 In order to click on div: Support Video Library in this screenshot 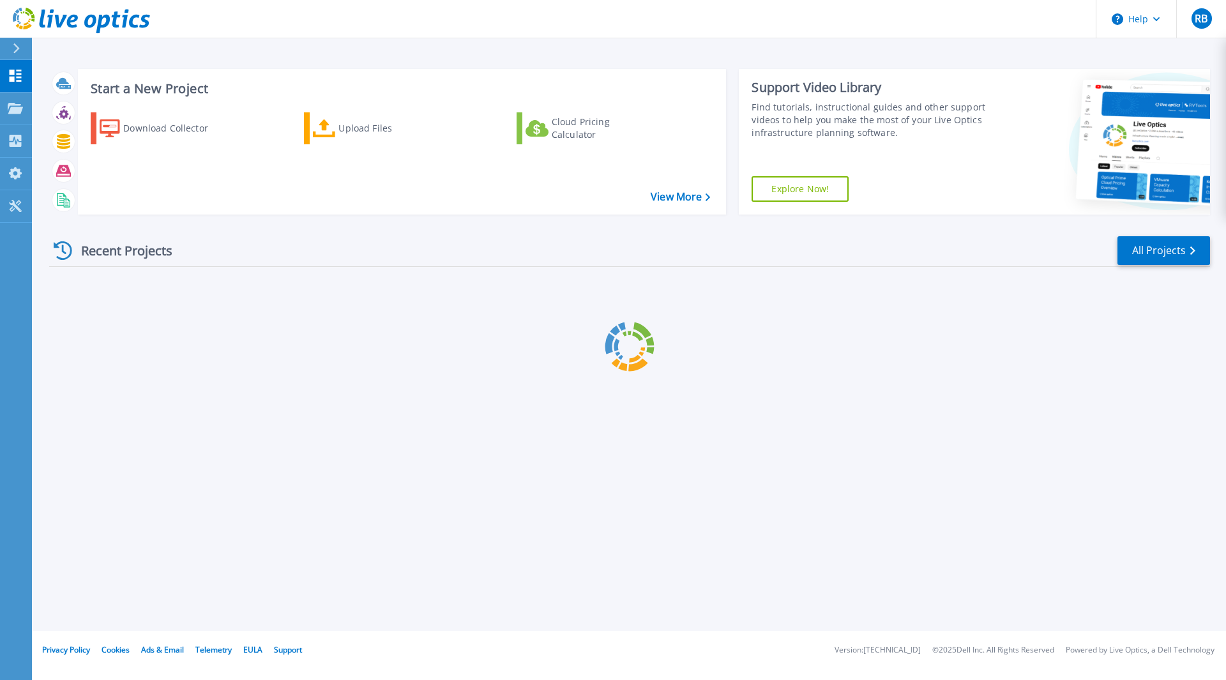, I will do `click(871, 87)`.